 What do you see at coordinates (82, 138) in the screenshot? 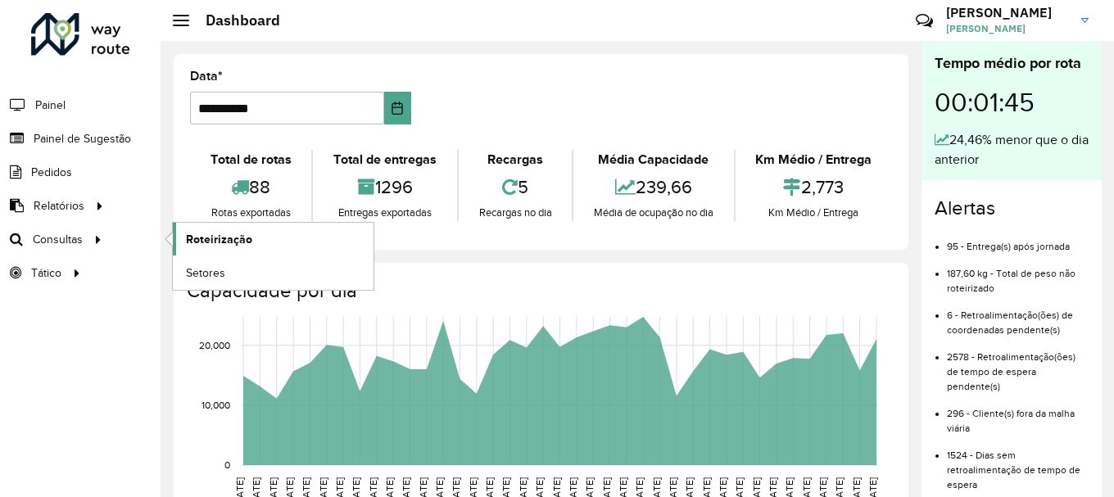
I see `span: Painel de Sugestão` at bounding box center [82, 138].